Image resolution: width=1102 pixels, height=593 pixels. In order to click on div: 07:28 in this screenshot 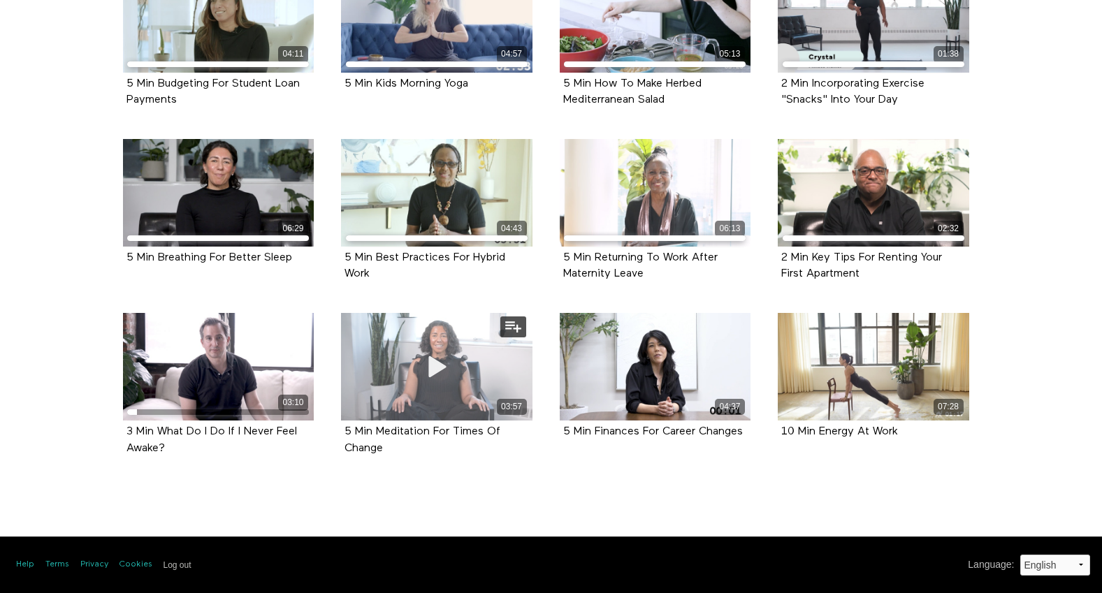, I will do `click(948, 407)`.